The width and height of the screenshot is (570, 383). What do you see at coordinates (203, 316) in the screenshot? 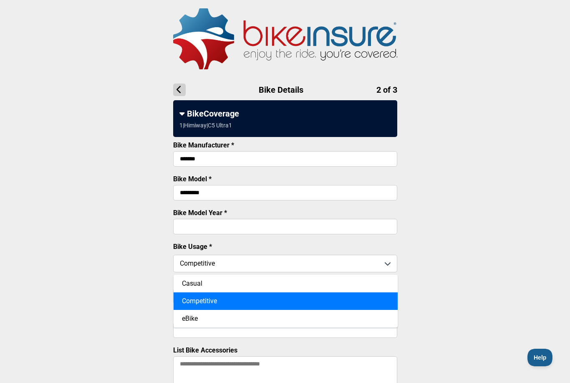
I see `label: Bike Serial Number` at bounding box center [203, 316].